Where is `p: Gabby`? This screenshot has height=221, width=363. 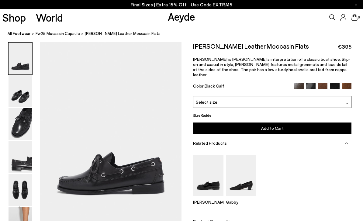
p: Gabby is located at coordinates (241, 202).